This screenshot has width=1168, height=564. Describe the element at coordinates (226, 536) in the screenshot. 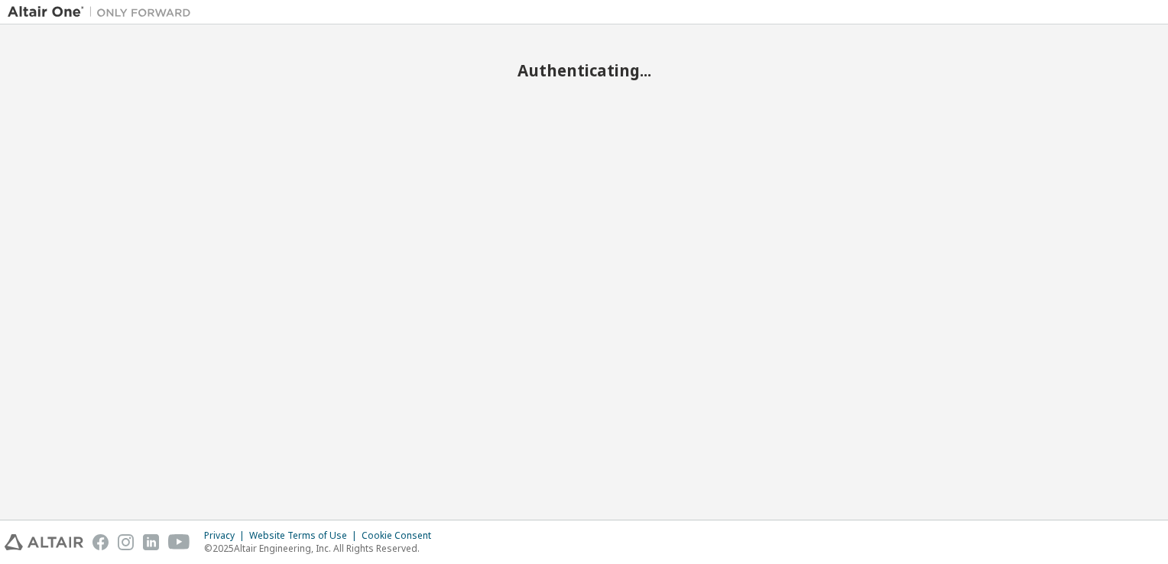

I see `div: Privacy` at that location.